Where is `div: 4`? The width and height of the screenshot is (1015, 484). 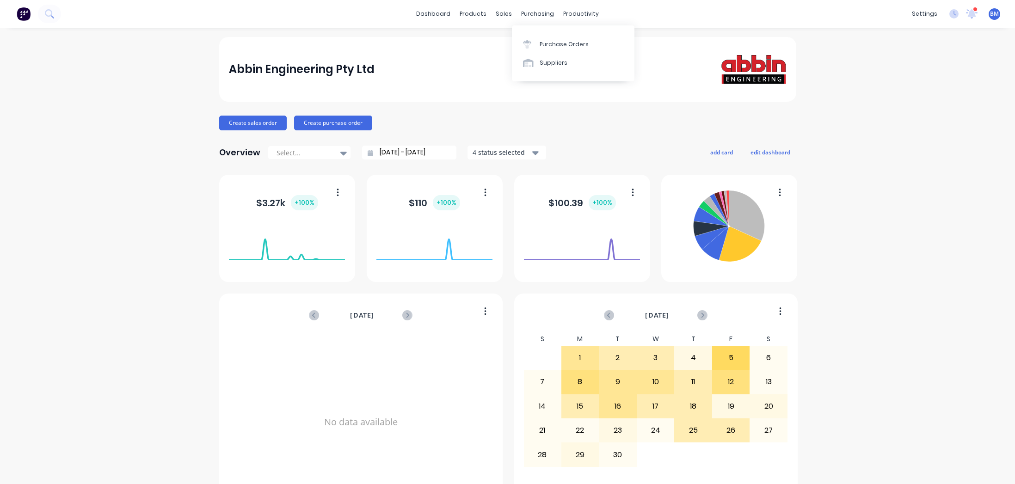 div: 4 is located at coordinates (693, 358).